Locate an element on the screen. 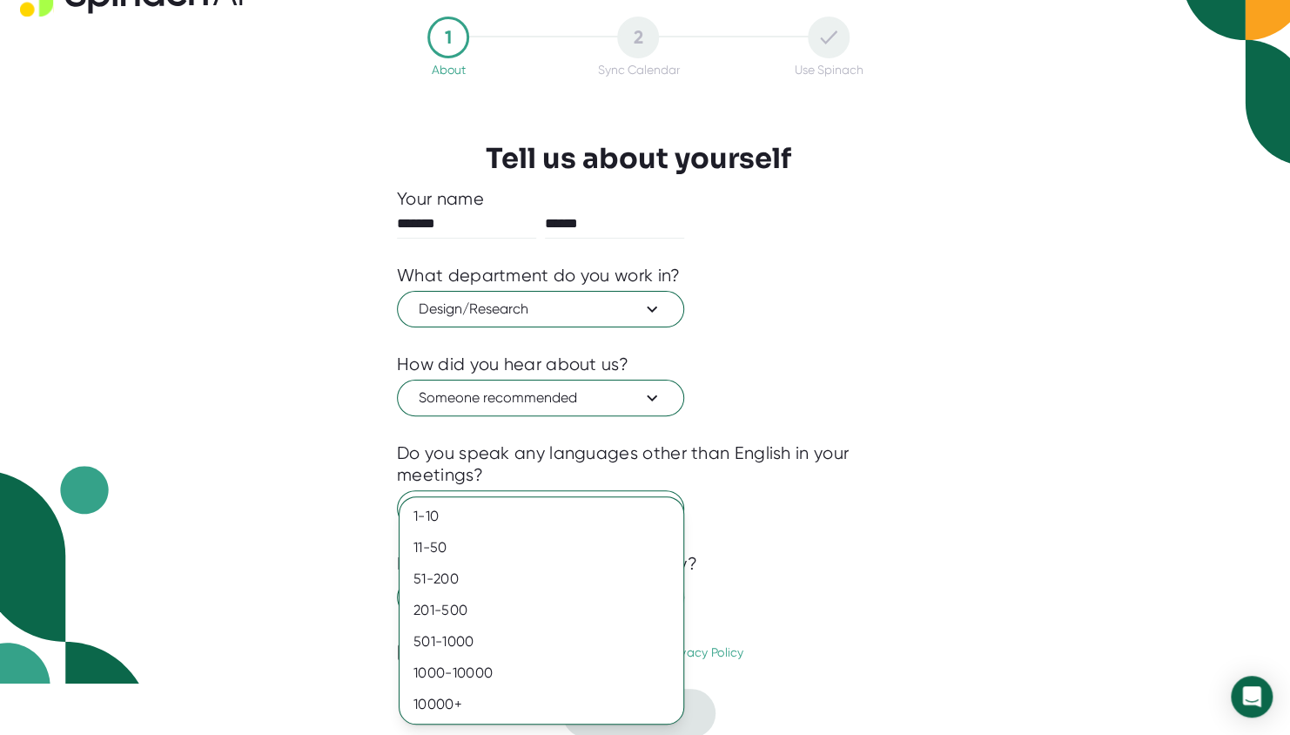  div: 201-500 is located at coordinates (541, 610).